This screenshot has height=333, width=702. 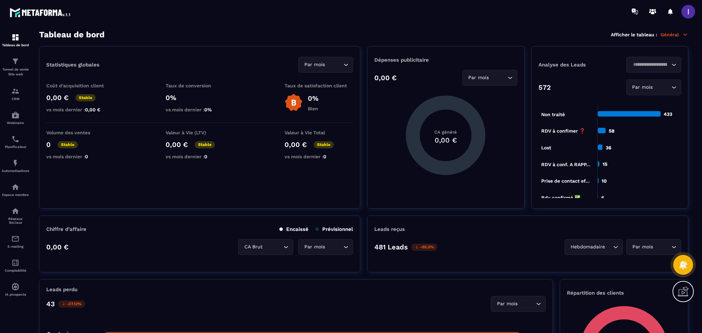 I want to click on p: Dépenses publicitaire, so click(x=446, y=60).